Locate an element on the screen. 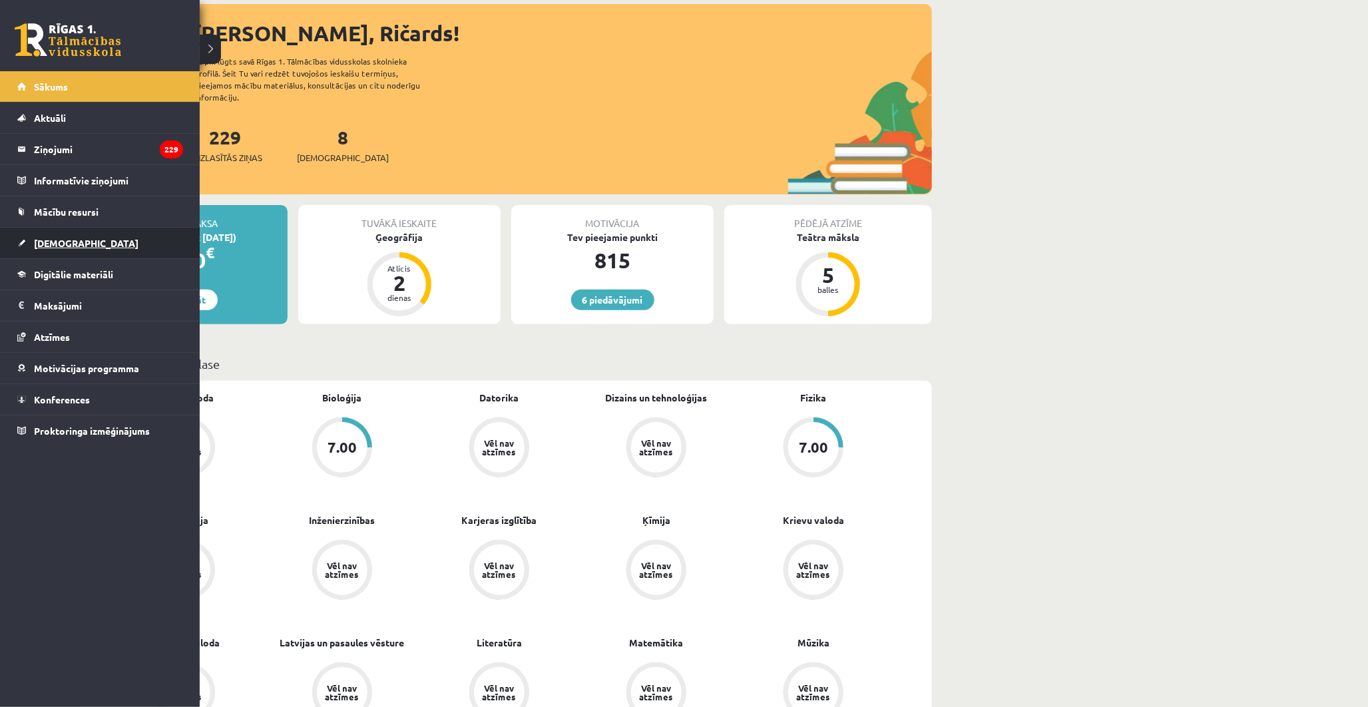  div: Tuvākā ieskaite is located at coordinates (399, 218).